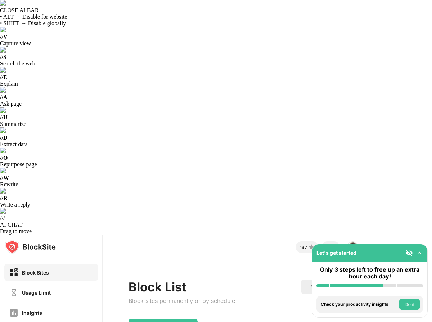 The height and width of the screenshot is (322, 432). Describe the element at coordinates (182, 287) in the screenshot. I see `div: Block List` at that location.